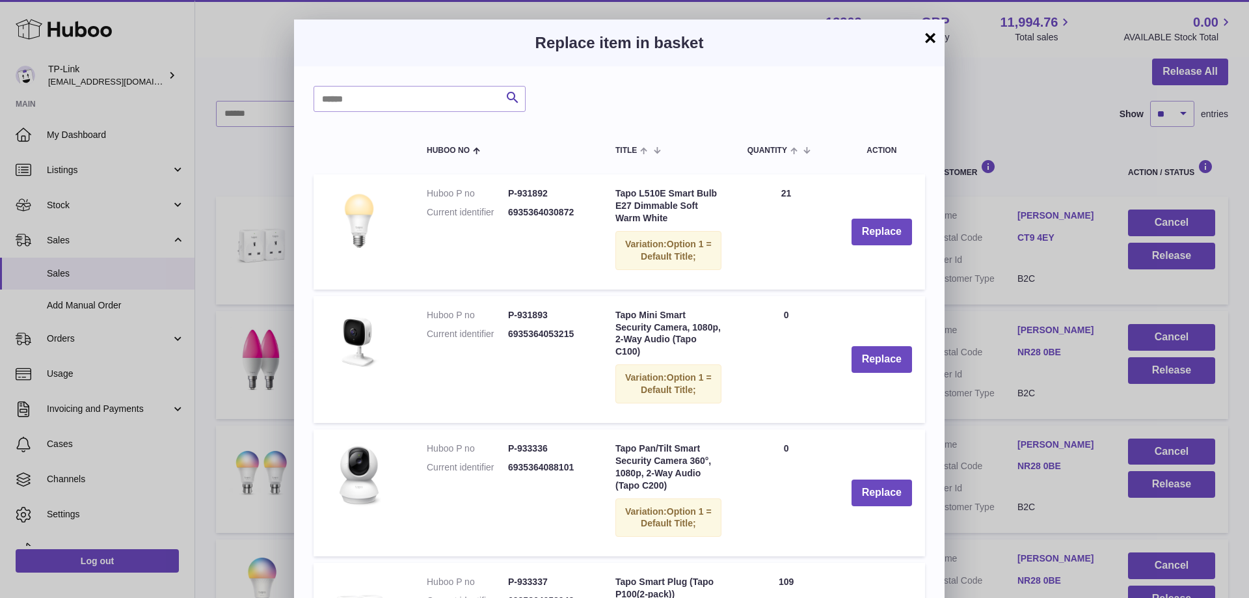 Image resolution: width=1249 pixels, height=598 pixels. I want to click on td: Tapo L510E Smart Bulb E27 Dimmable Soft Warm White, so click(668, 232).